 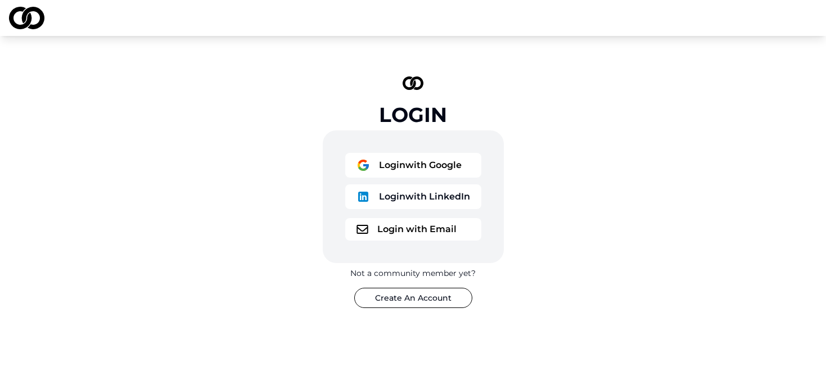 What do you see at coordinates (413, 197) in the screenshot?
I see `button: logoLoginwith LinkedIn` at bounding box center [413, 197].